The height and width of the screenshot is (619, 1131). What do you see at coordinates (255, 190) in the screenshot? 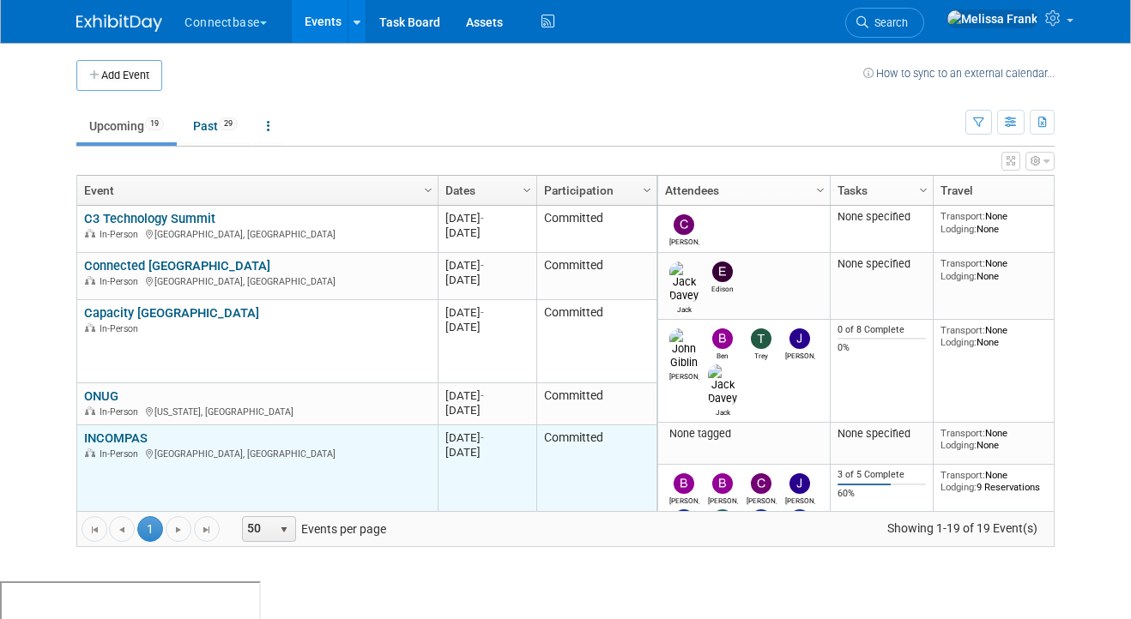
I see `a: Event` at bounding box center [255, 190].